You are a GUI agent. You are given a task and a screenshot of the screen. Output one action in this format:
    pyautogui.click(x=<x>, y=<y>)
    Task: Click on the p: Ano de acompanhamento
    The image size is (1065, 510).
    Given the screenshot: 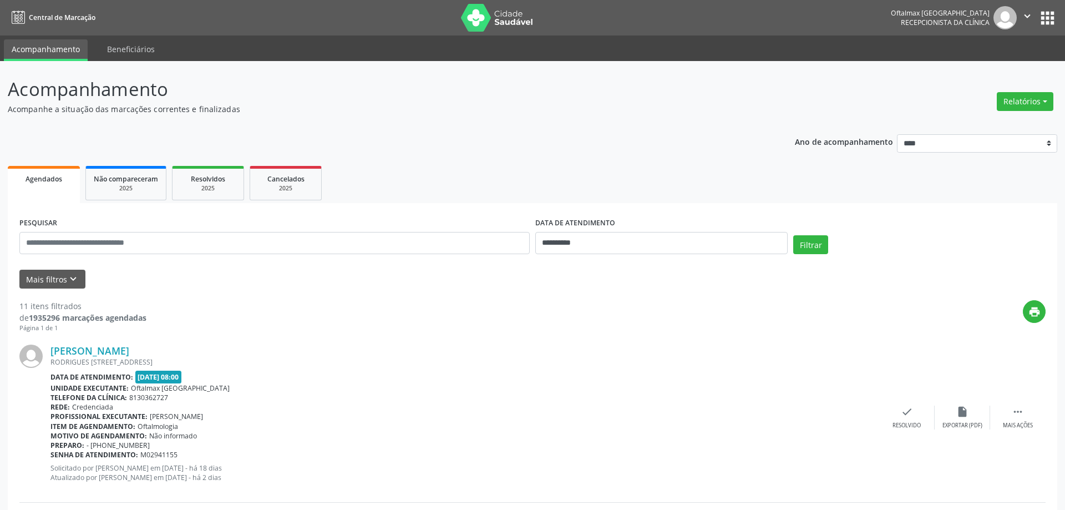 What is the action you would take?
    pyautogui.click(x=844, y=141)
    